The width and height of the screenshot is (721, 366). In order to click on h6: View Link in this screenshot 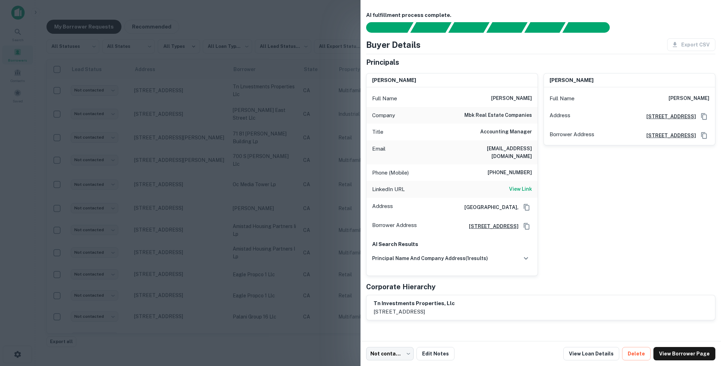, I will do `click(520, 189)`.